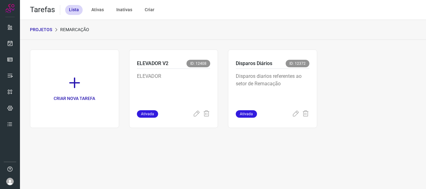  What do you see at coordinates (75, 30) in the screenshot?
I see `p: Remarcação` at bounding box center [75, 30].